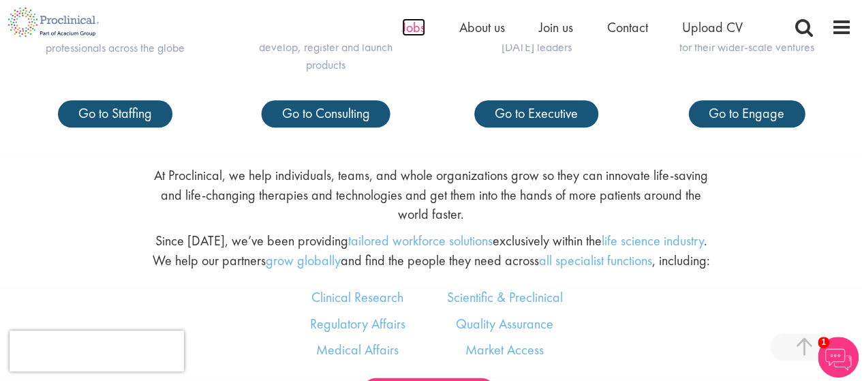 The image size is (862, 381). Describe the element at coordinates (712, 27) in the screenshot. I see `span: Upload CV` at that location.